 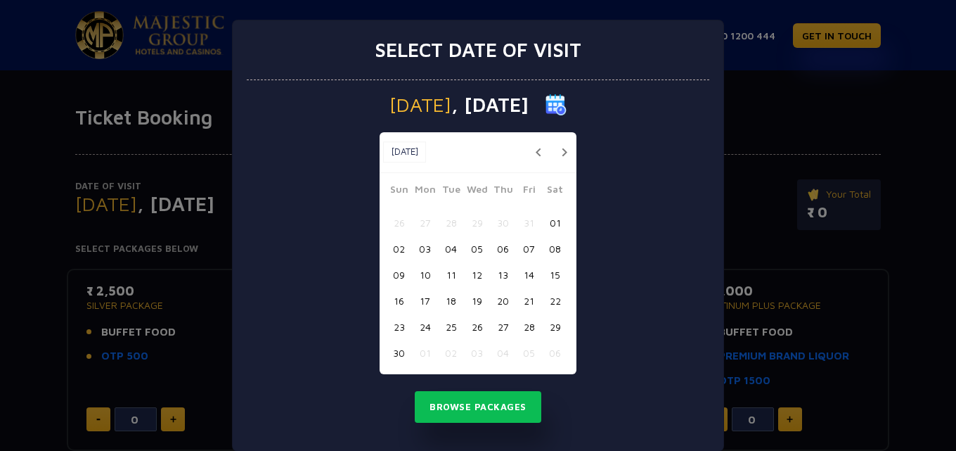 I want to click on button: 13, so click(x=503, y=274).